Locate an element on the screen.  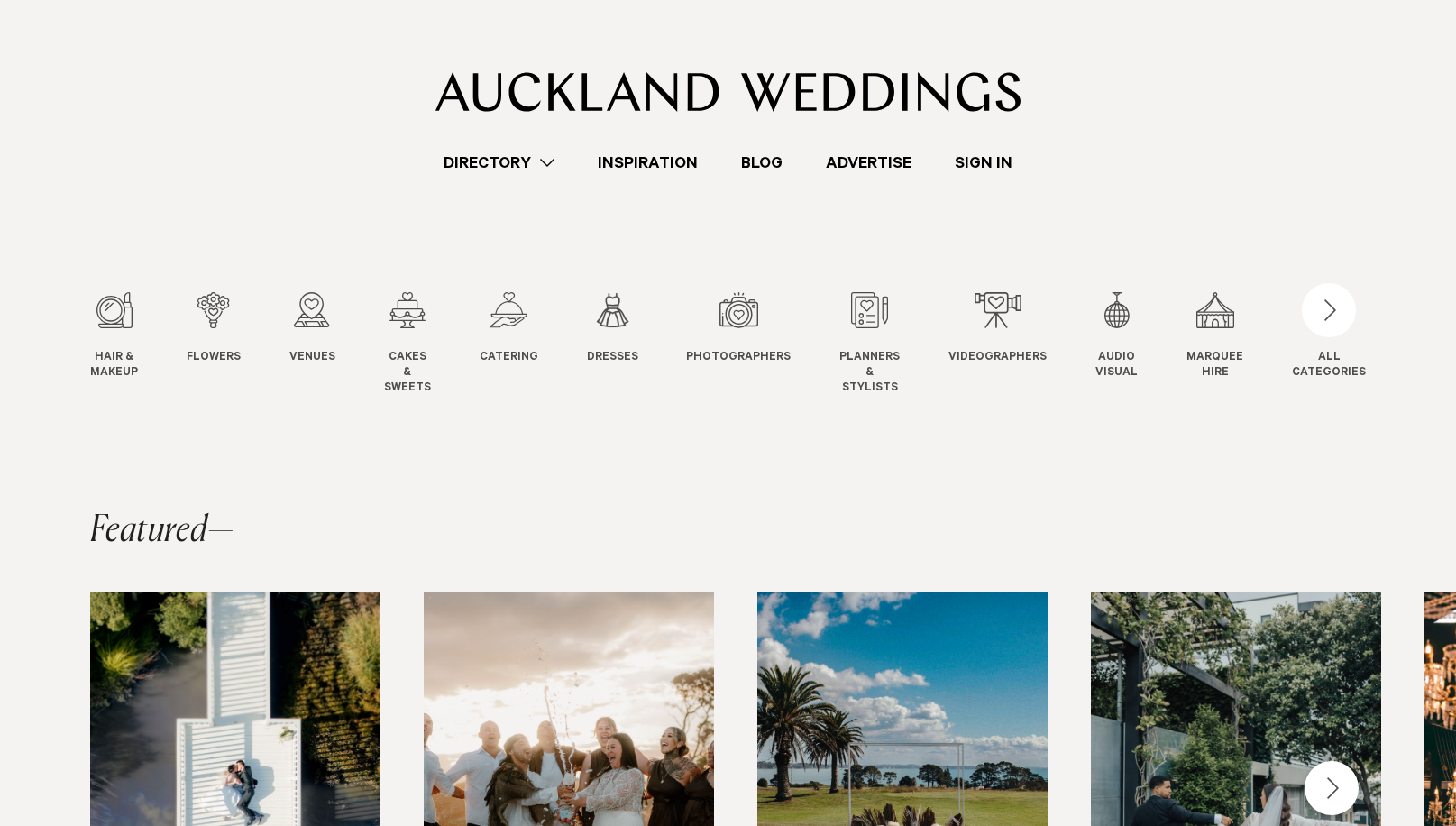
swiper-slide: 9 / 12 is located at coordinates (1016, 343).